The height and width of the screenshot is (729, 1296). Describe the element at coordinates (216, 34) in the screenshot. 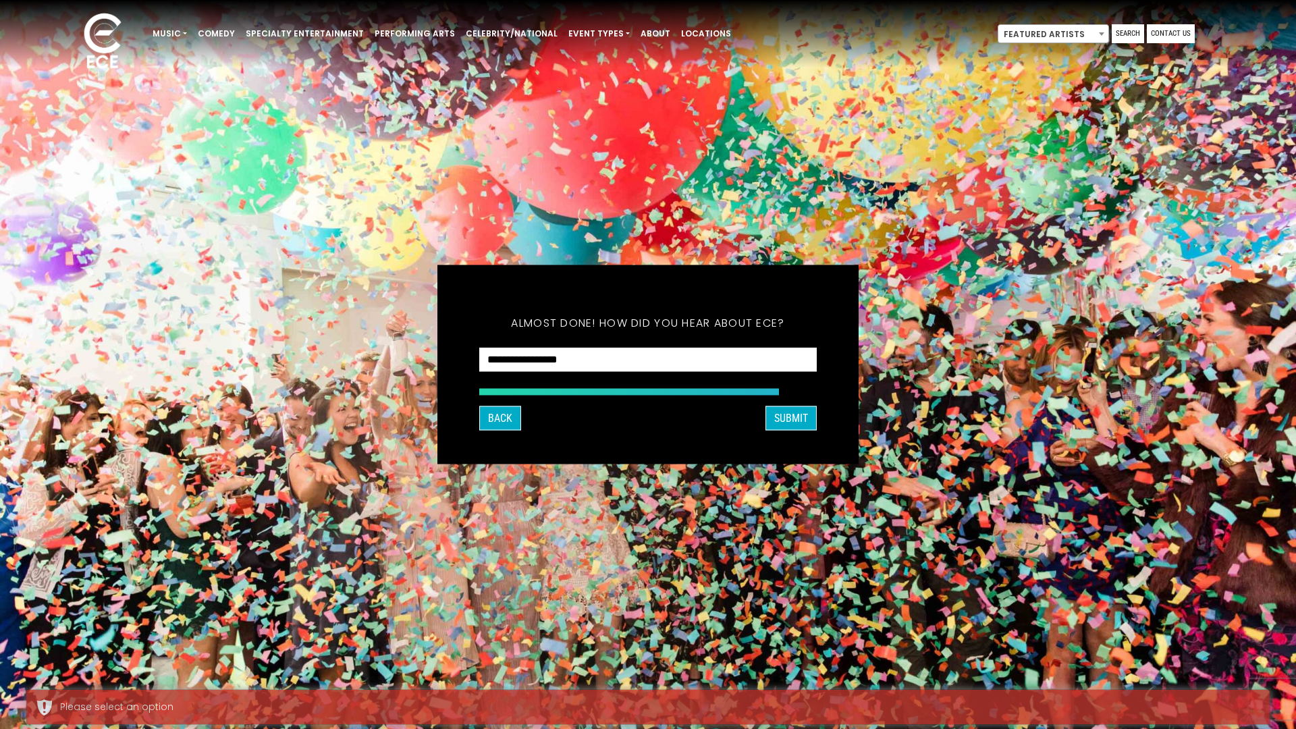

I see `a: Comedy` at that location.